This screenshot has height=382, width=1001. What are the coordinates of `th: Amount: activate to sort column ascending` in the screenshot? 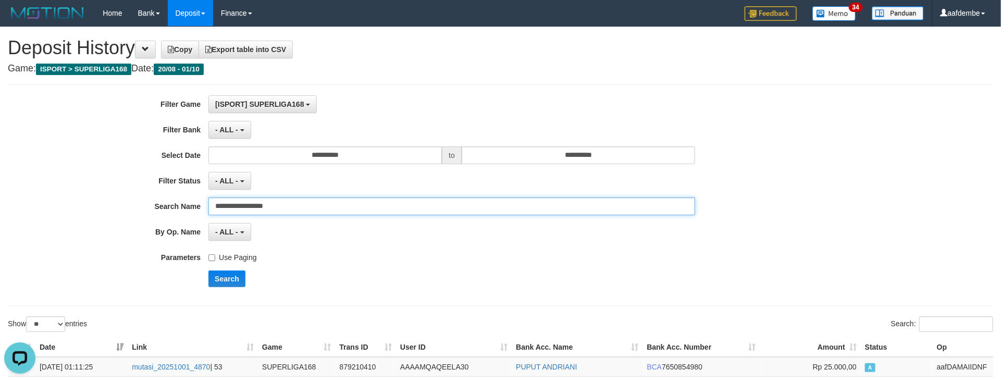 It's located at (810, 347).